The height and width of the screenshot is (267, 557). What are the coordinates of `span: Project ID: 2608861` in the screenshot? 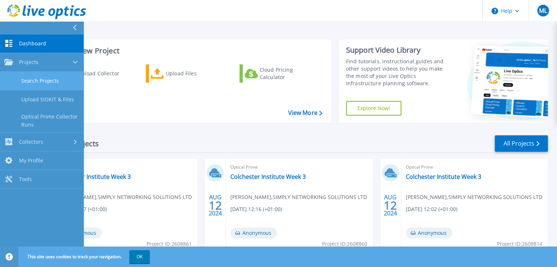 It's located at (169, 244).